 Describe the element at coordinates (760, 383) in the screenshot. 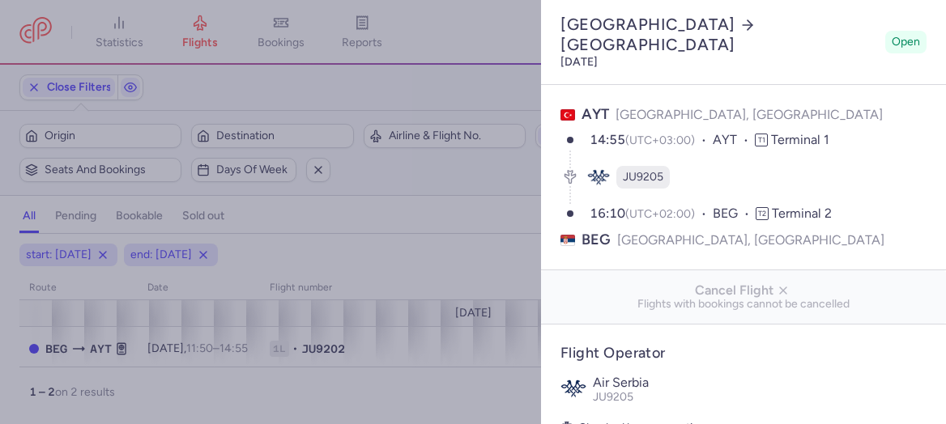

I see `p: Air Serbia` at that location.